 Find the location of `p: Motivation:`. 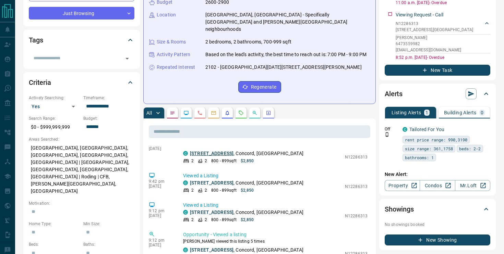

p: Motivation: is located at coordinates (82, 204).